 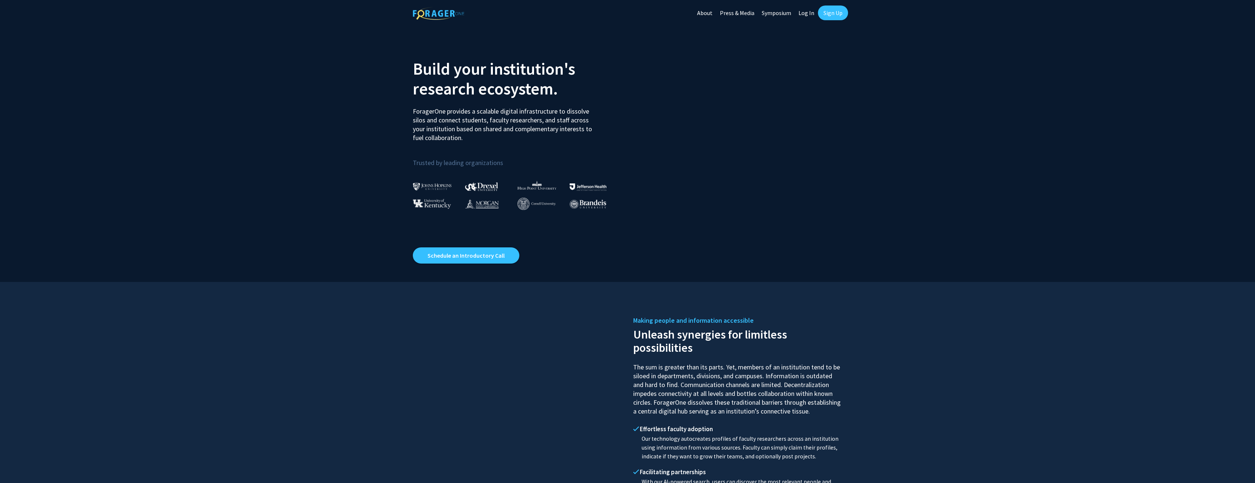 I want to click on a: Opens in a new tab, so click(x=466, y=255).